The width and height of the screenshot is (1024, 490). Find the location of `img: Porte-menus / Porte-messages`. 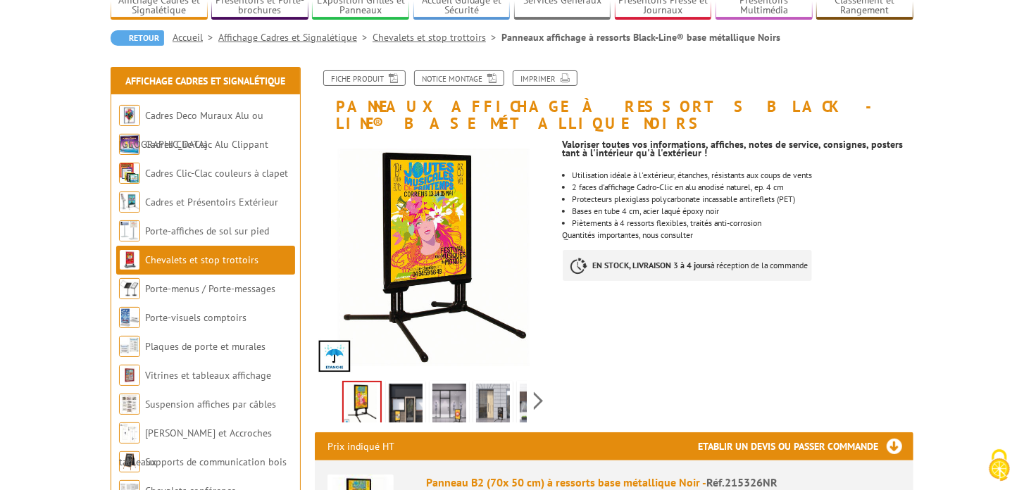

img: Porte-menus / Porte-messages is located at coordinates (130, 289).